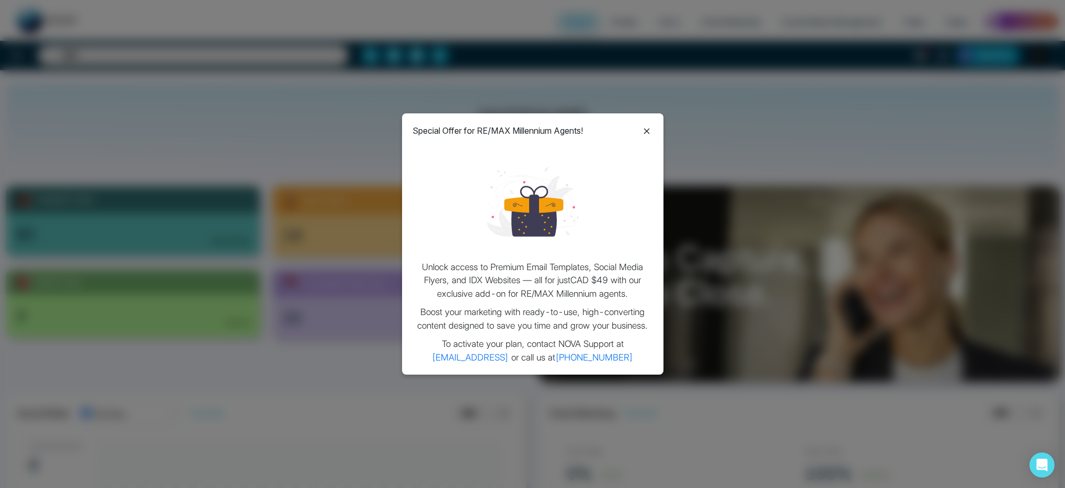  I want to click on div: Open Intercom Messenger, so click(1042, 465).